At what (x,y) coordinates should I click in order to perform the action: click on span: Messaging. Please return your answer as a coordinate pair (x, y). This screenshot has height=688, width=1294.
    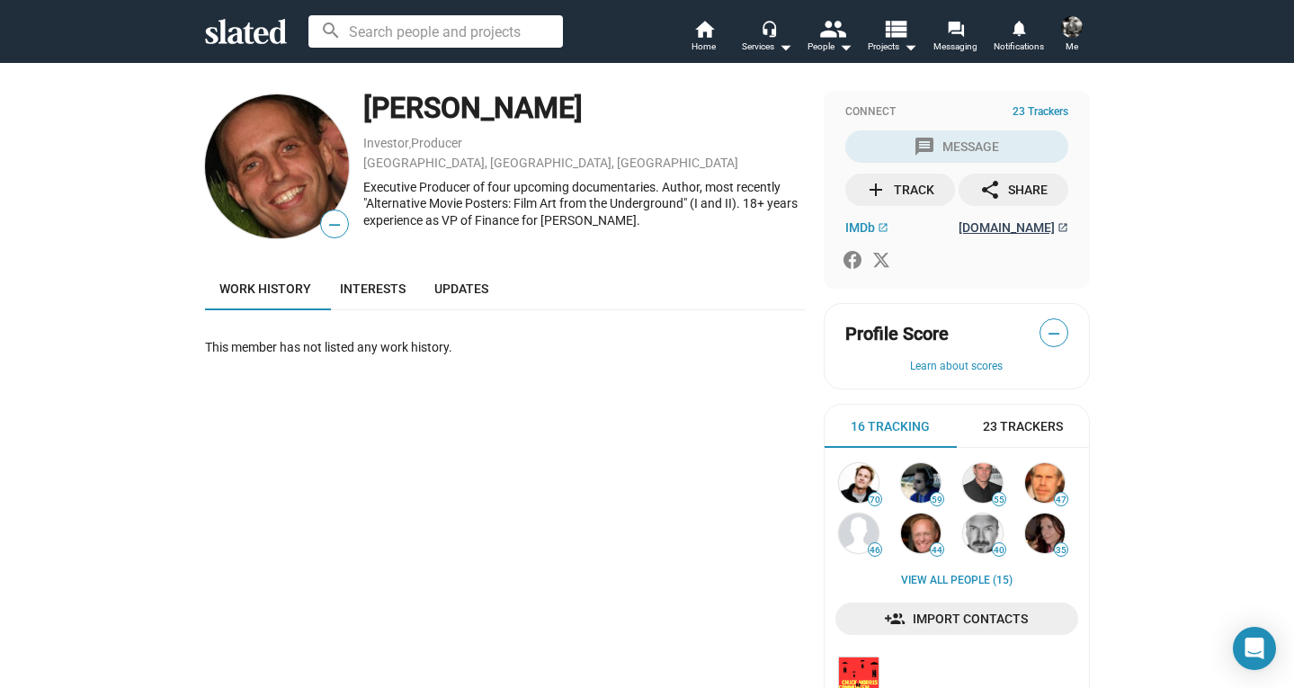
    Looking at the image, I should click on (955, 47).